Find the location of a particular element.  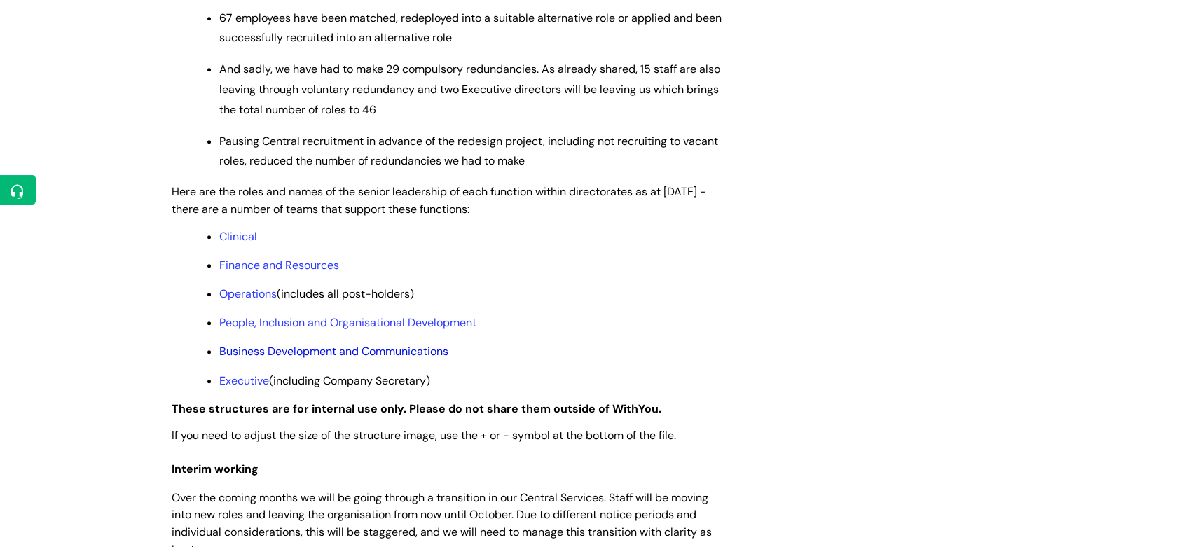

span: (including Company Secretary) is located at coordinates (324, 381).